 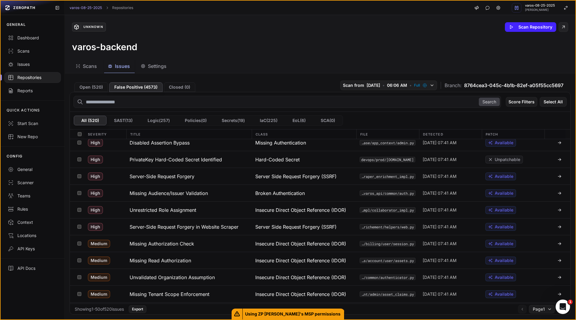 What do you see at coordinates (539, 309) in the screenshot?
I see `span: Page 1` at bounding box center [539, 309].